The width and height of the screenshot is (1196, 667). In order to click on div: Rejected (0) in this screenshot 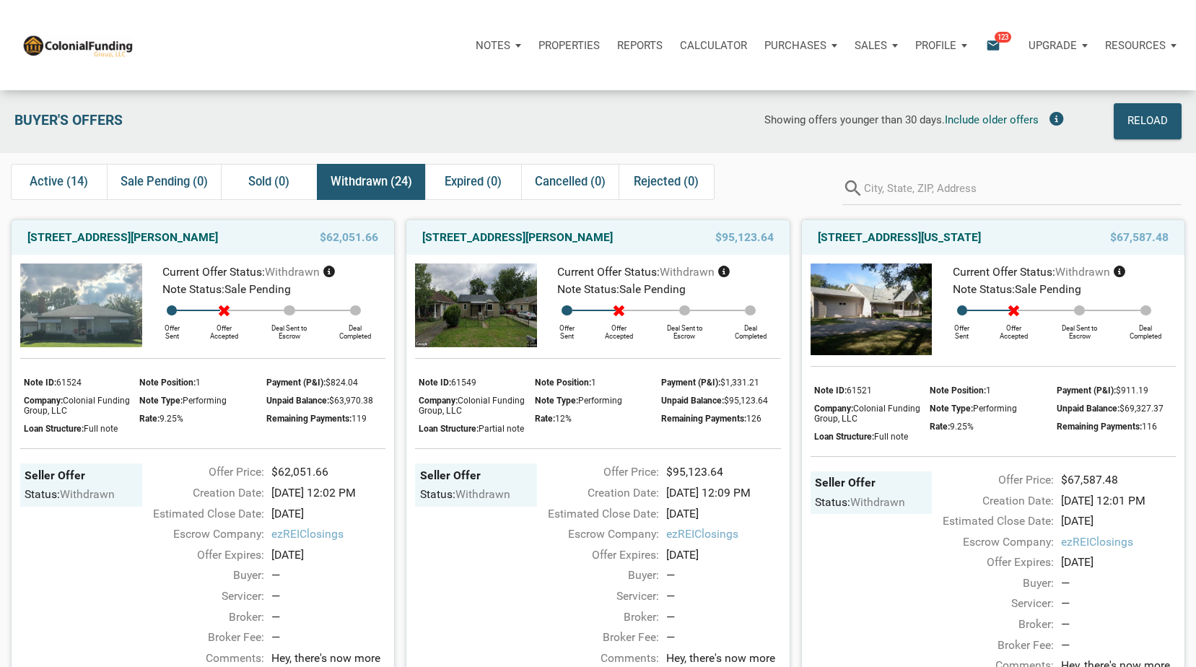, I will do `click(666, 182)`.